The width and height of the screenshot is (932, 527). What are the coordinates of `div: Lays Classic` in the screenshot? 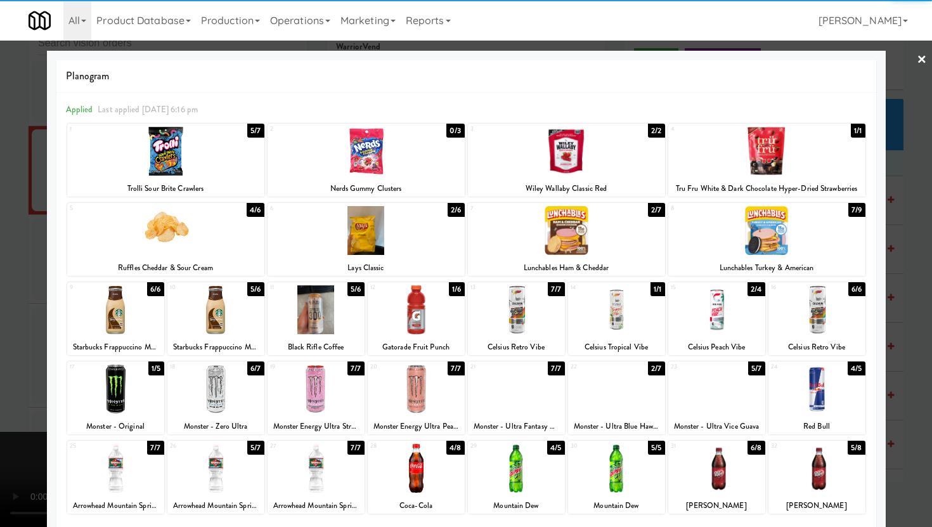 It's located at (366, 268).